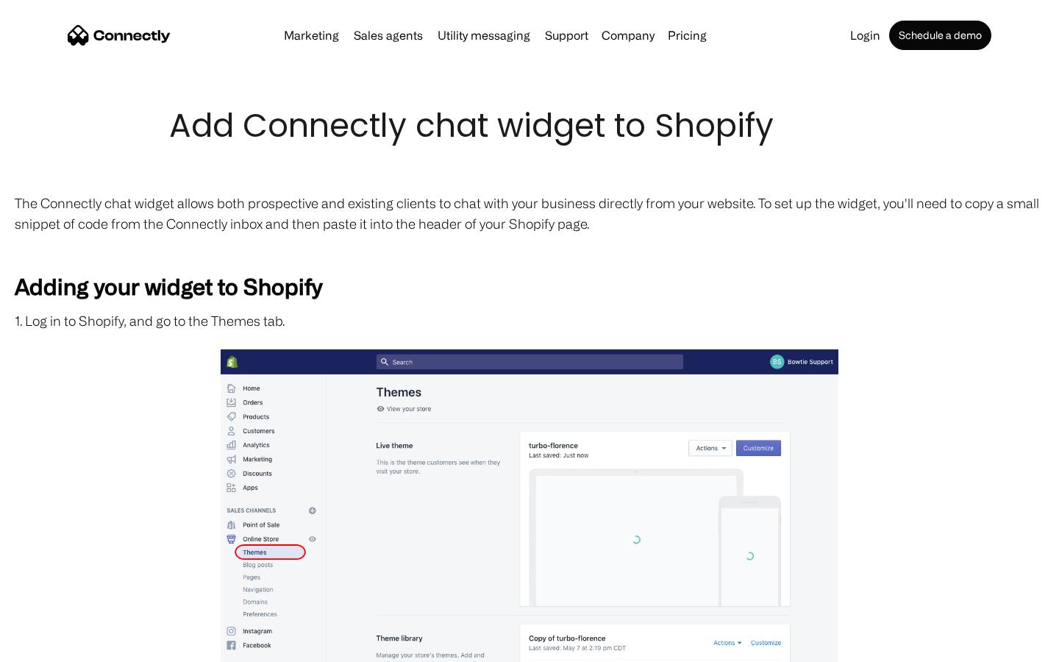 Image resolution: width=1059 pixels, height=662 pixels. Describe the element at coordinates (940, 35) in the screenshot. I see `a: Schedule a demo` at that location.